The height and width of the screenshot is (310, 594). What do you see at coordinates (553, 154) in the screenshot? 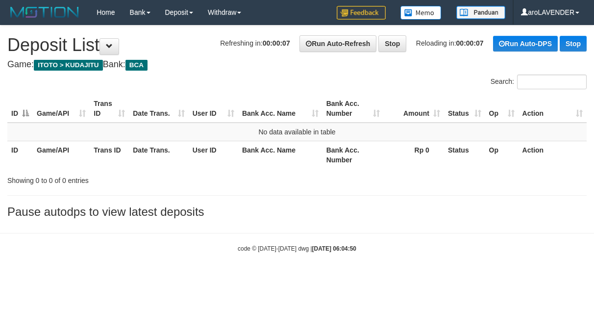
I see `th: Action` at bounding box center [553, 154].